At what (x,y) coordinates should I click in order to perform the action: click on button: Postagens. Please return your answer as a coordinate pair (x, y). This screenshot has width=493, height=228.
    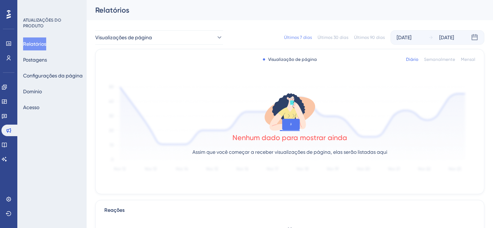
    Looking at the image, I should click on (35, 60).